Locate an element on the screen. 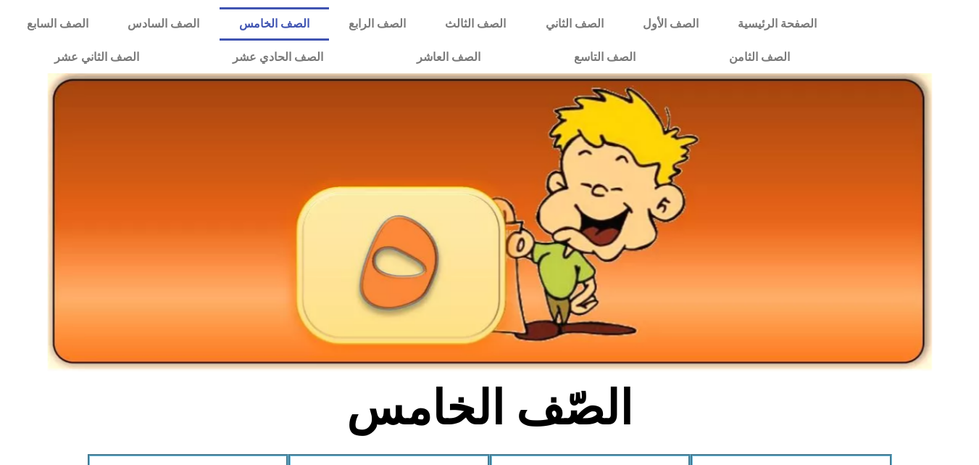  a: الصف الخامس is located at coordinates (274, 24).